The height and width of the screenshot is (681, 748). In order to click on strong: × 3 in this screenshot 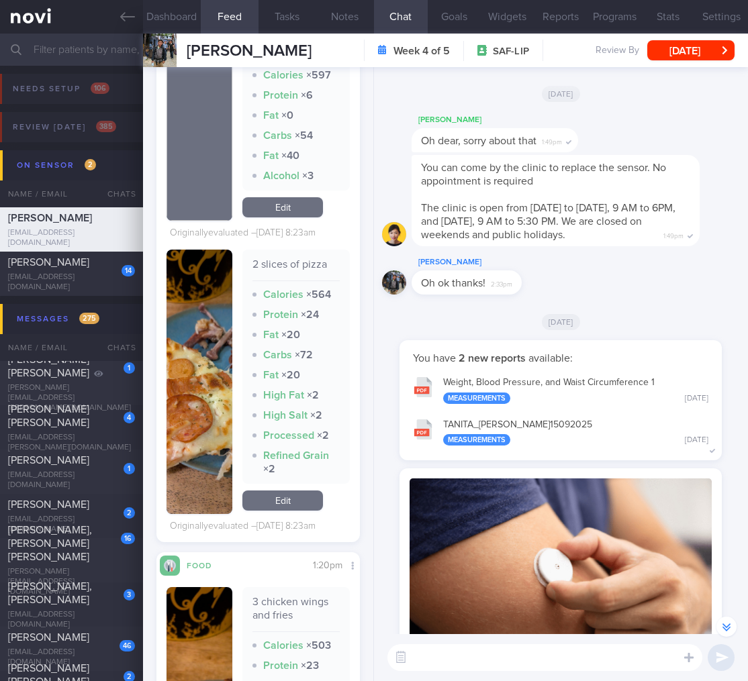, I will do `click(307, 176)`.